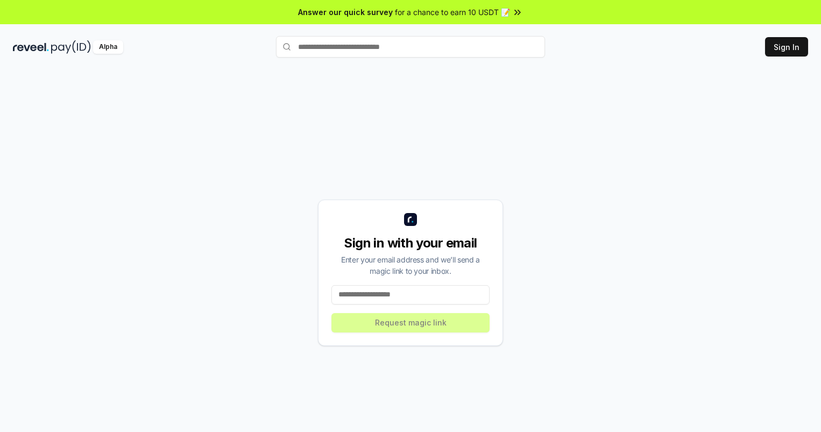 The height and width of the screenshot is (432, 821). Describe the element at coordinates (71, 47) in the screenshot. I see `img: pay_id` at that location.